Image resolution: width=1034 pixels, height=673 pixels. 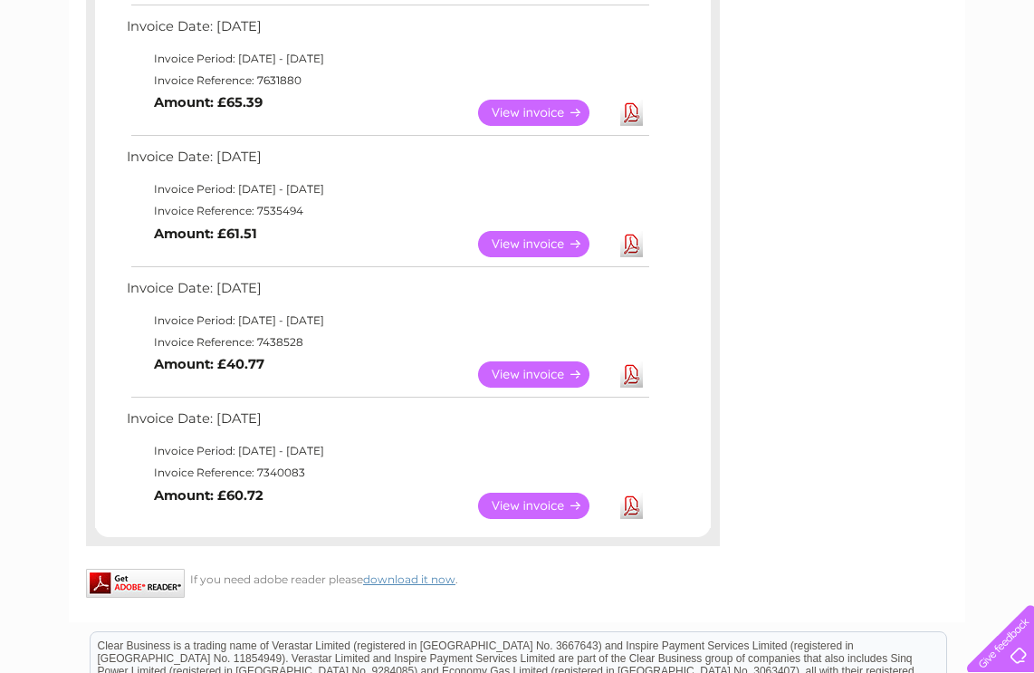 I want to click on div: If you need adobe reader please ., so click(x=403, y=577).